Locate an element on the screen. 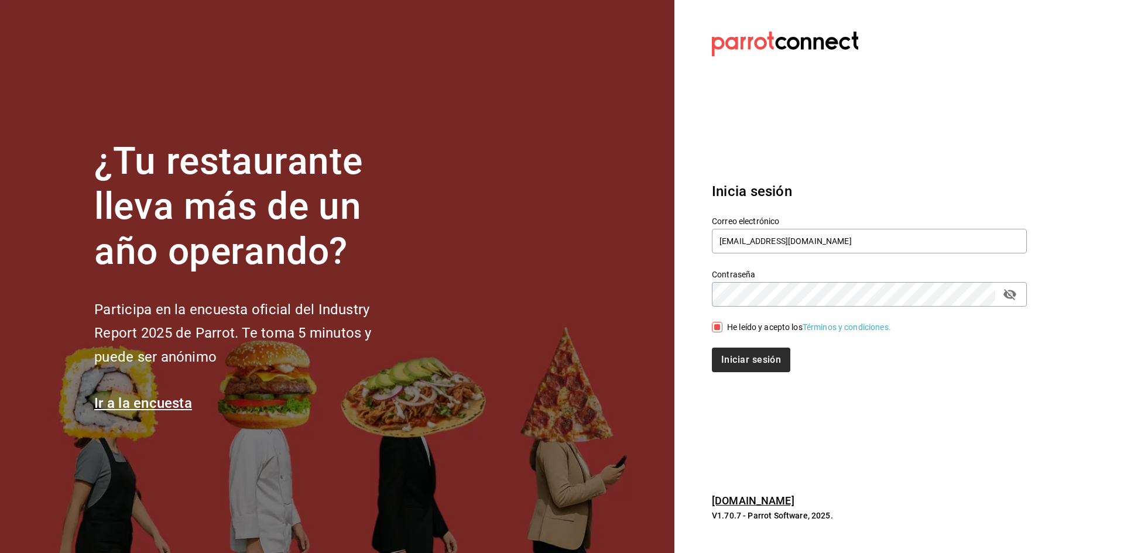  input: Ingresa tu correo electrónico is located at coordinates (869, 241).